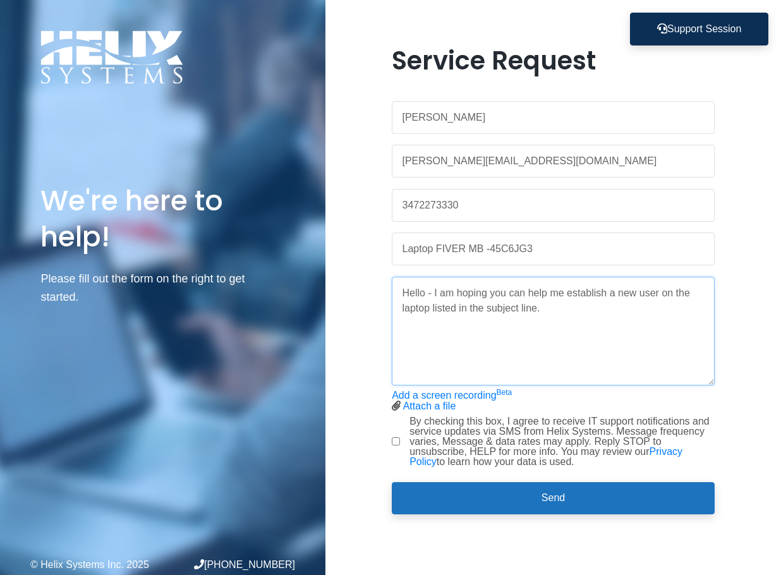 Image resolution: width=781 pixels, height=575 pixels. I want to click on div: © Helix Systems Inc. 2025, so click(97, 565).